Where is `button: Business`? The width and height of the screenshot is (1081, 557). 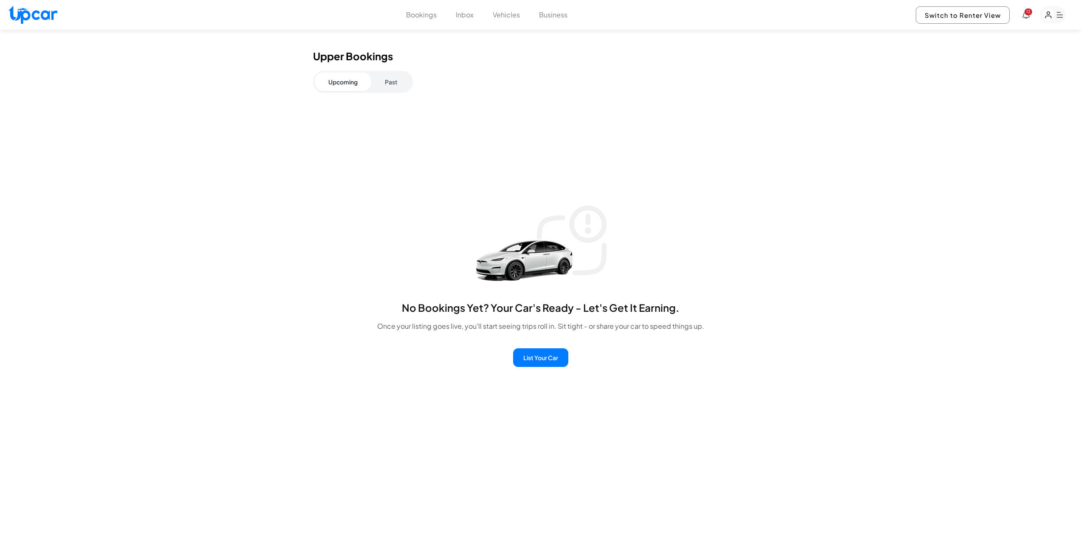
button: Business is located at coordinates (553, 15).